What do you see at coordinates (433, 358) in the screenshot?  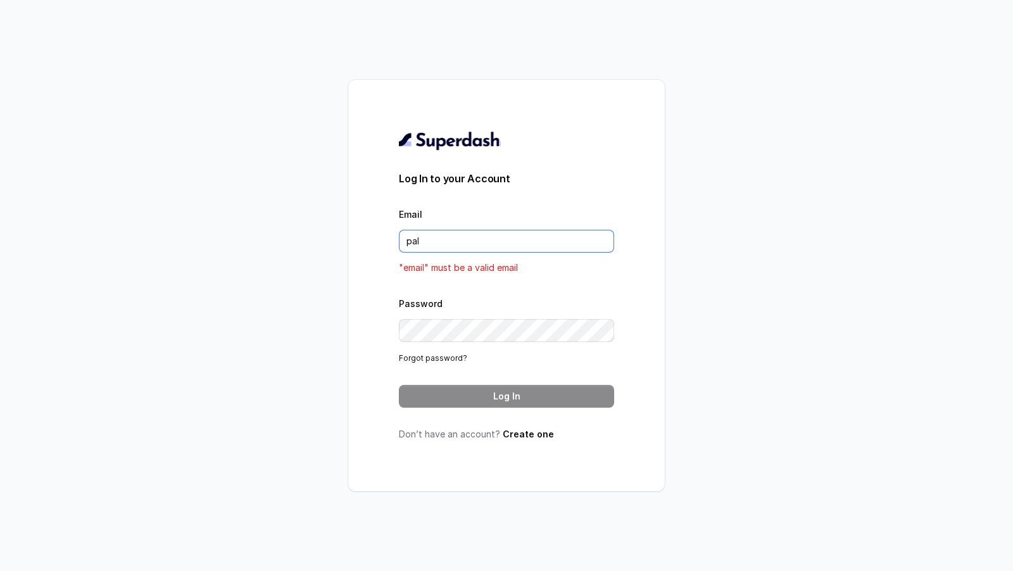 I see `a: Forgot password?` at bounding box center [433, 358].